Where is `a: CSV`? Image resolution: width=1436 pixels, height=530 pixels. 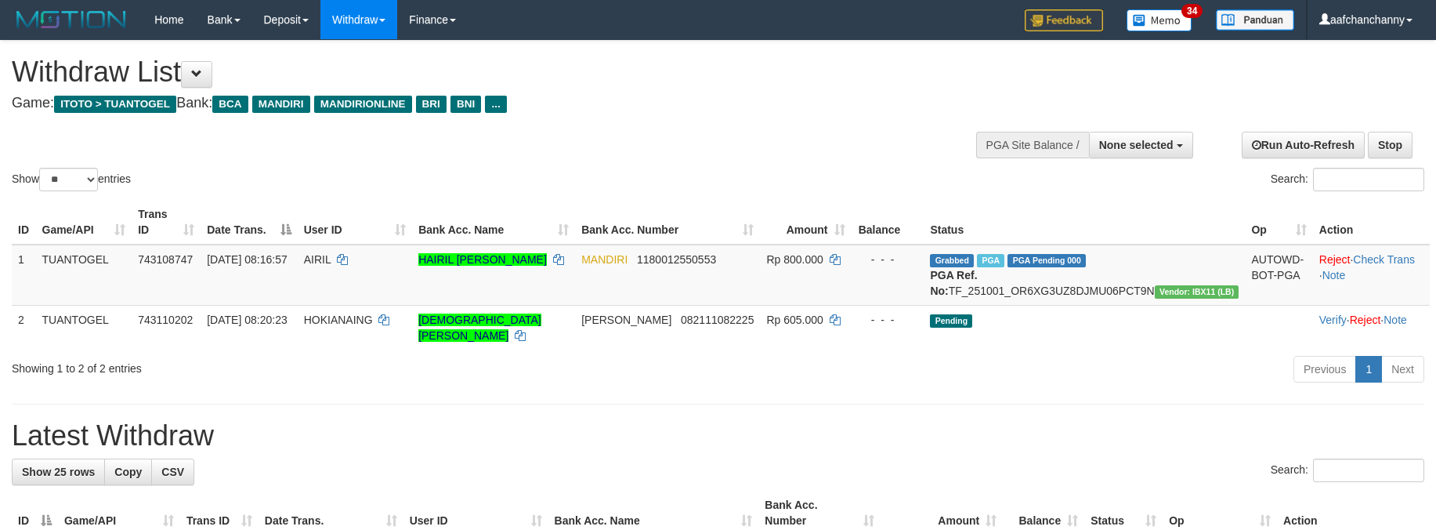
a: CSV is located at coordinates (172, 472).